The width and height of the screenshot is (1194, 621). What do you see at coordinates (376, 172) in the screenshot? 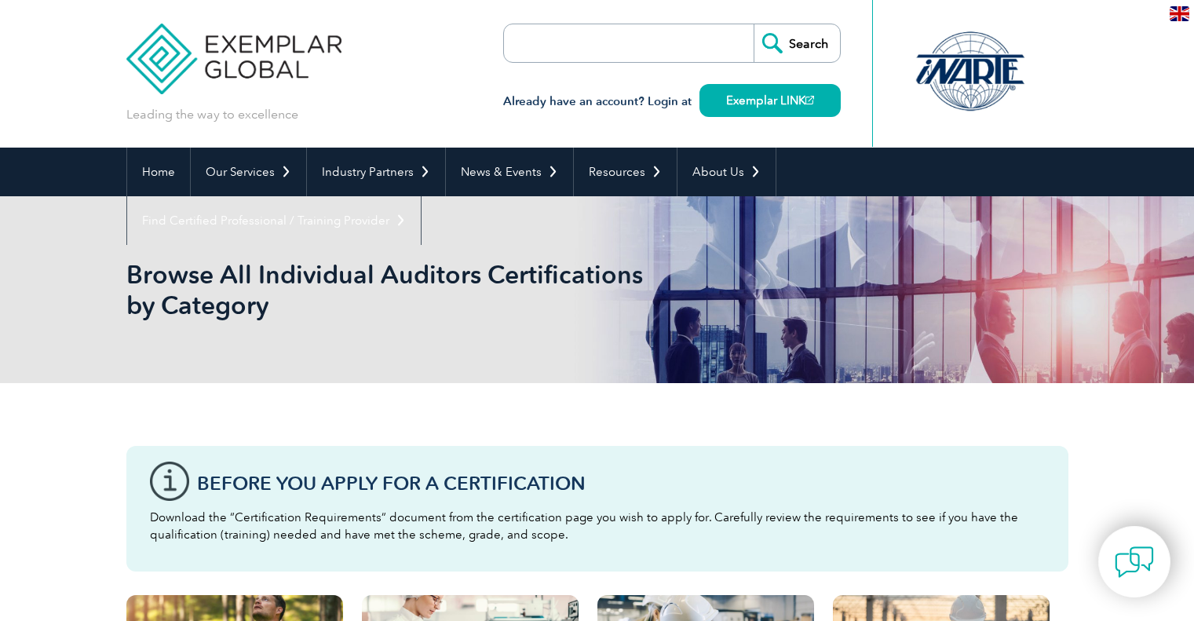
I see `a: Industry Partners` at bounding box center [376, 172].